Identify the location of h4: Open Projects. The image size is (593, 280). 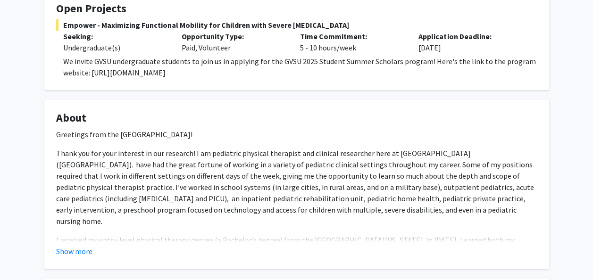
(297, 8).